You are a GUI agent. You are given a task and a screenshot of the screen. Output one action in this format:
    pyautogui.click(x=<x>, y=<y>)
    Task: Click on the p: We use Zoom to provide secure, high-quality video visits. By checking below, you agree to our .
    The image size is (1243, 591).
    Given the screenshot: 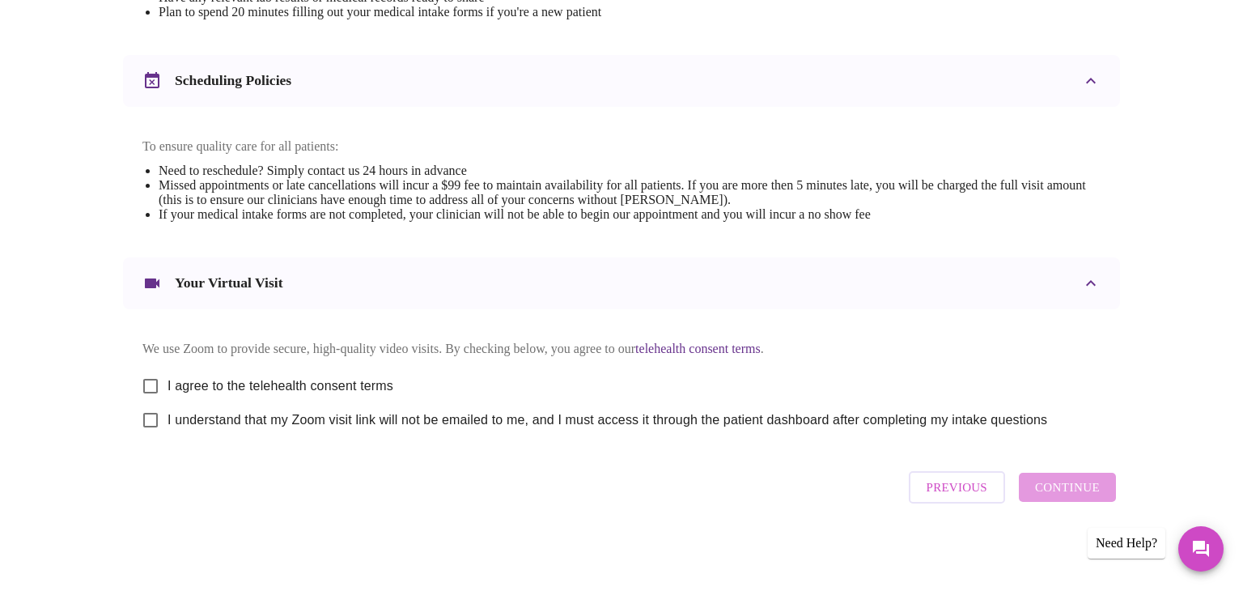 What is the action you would take?
    pyautogui.click(x=622, y=349)
    